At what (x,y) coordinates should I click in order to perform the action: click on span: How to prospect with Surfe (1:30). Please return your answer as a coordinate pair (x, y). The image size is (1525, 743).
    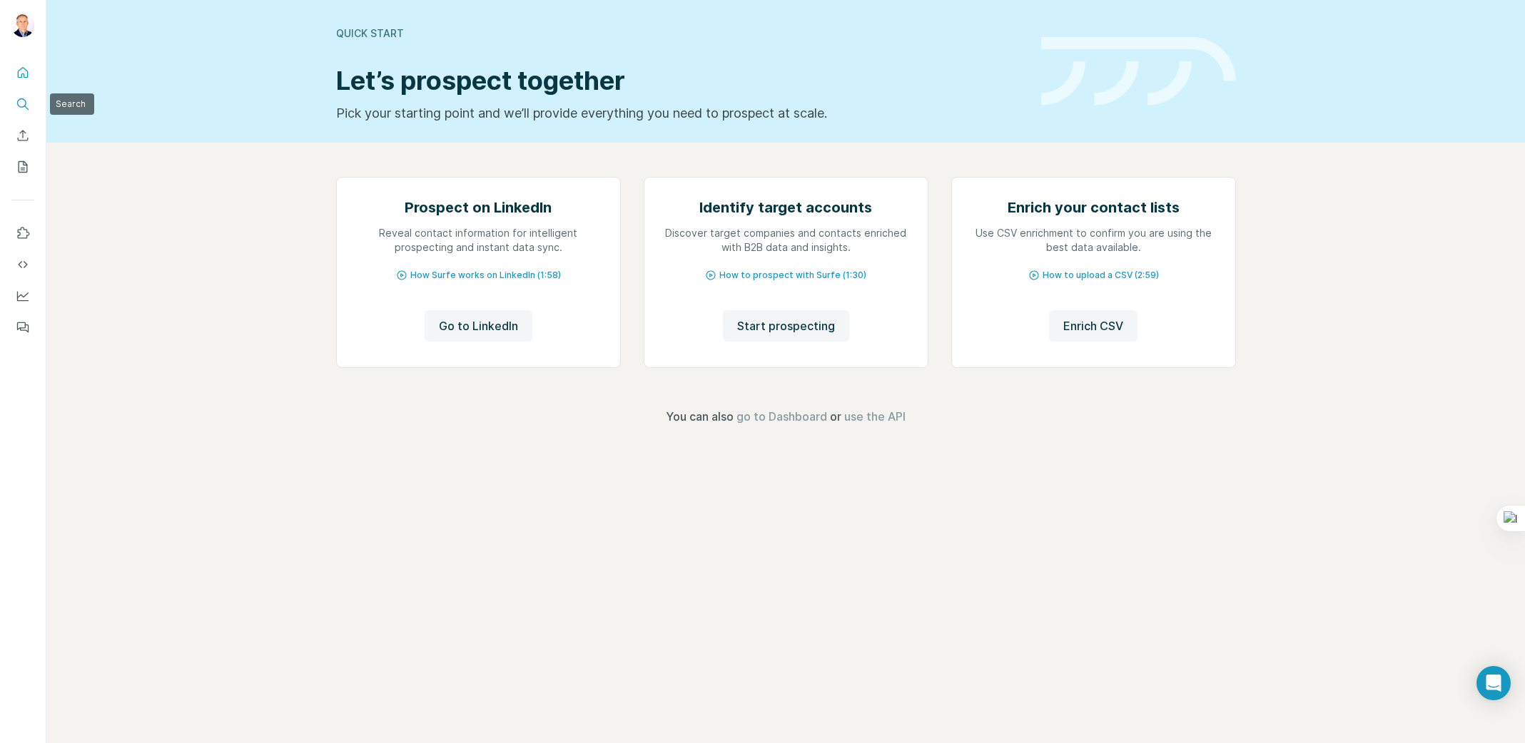
    Looking at the image, I should click on (793, 275).